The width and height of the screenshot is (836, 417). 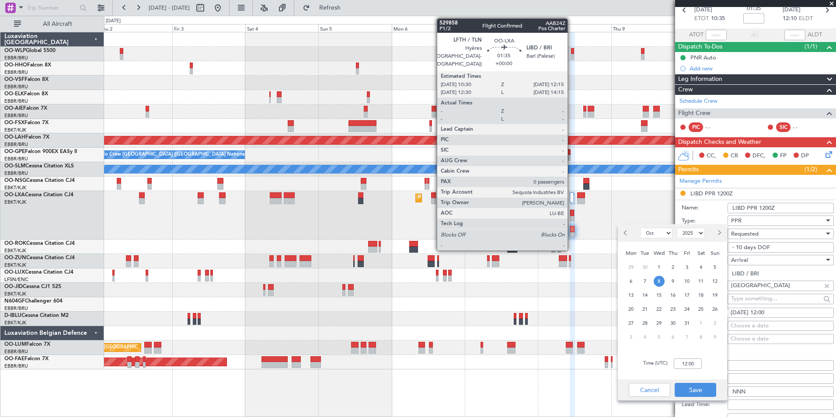 I want to click on span: 01:35, so click(x=754, y=9).